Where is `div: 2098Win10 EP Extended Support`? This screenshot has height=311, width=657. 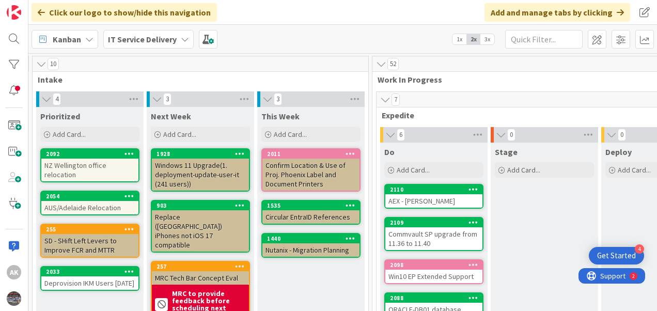
div: 2098Win10 EP Extended Support is located at coordinates (434, 272).